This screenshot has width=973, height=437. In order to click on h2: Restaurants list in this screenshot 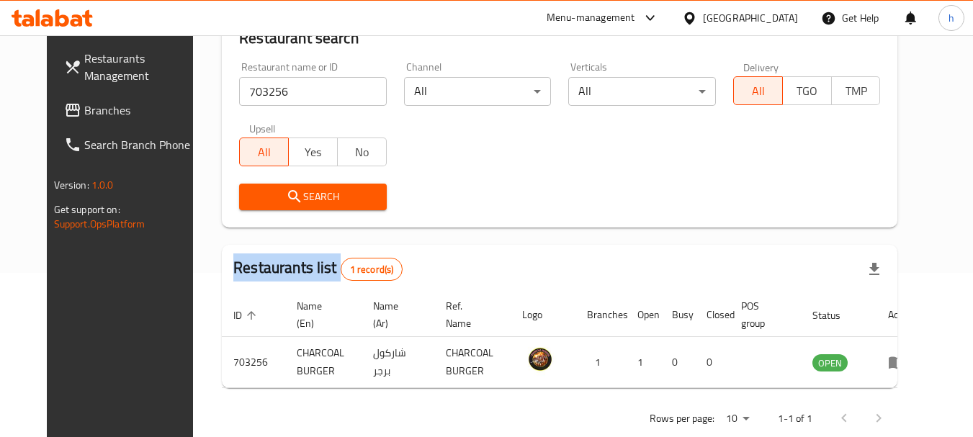, I will do `click(318, 269)`.